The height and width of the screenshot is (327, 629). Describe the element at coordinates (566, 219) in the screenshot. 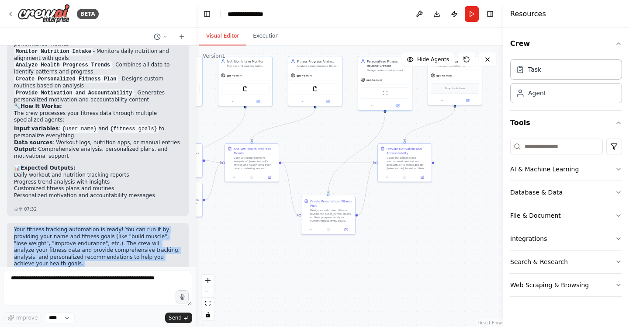

I see `div: Tools` at that location.